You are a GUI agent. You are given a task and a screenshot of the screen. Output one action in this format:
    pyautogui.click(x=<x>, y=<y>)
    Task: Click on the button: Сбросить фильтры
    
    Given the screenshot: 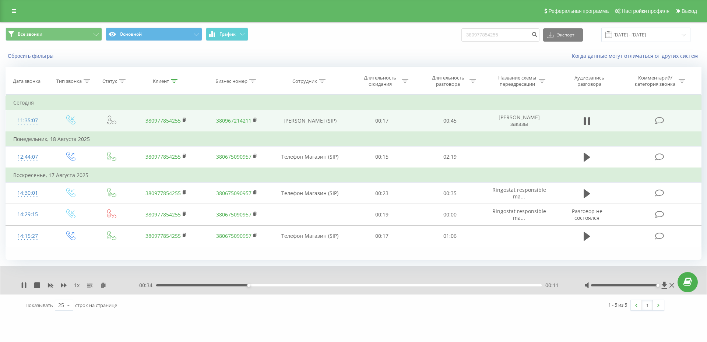 What is the action you would take?
    pyautogui.click(x=31, y=56)
    